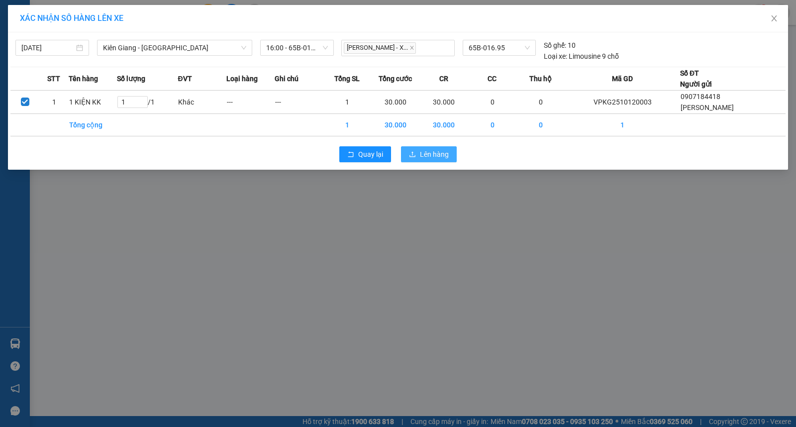  Describe the element at coordinates (444, 79) in the screenshot. I see `span: CR` at that location.